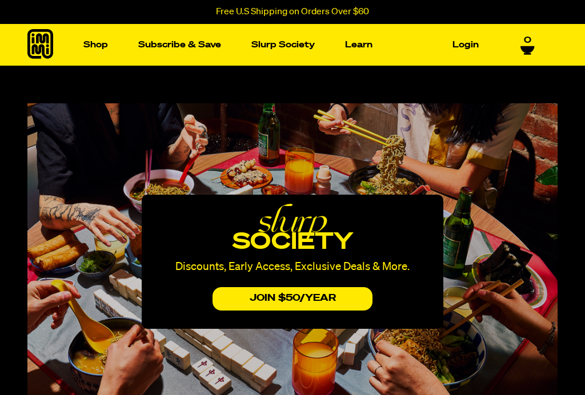 This screenshot has height=395, width=585. Describe the element at coordinates (292, 12) in the screenshot. I see `p: Free U.S Shipping on Orders Over $60` at that location.